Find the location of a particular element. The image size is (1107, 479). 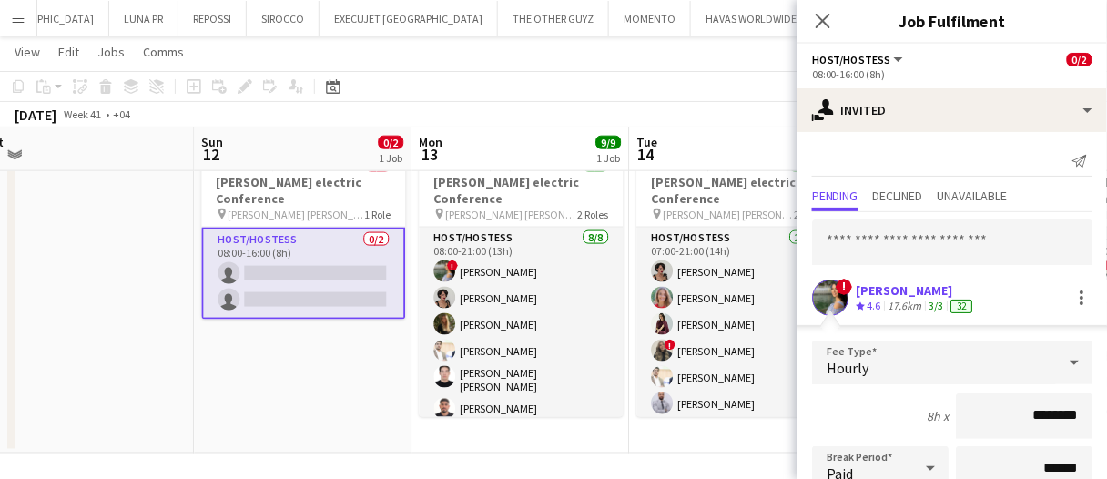

a: Jobs is located at coordinates (111, 52).